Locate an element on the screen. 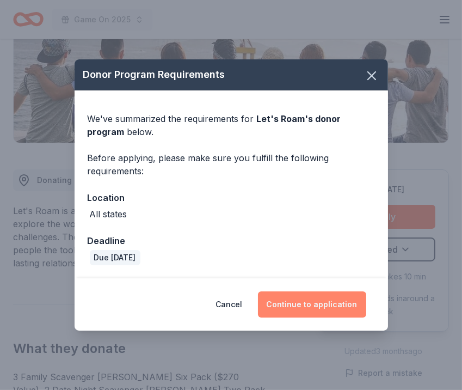  button: Cancel is located at coordinates (229, 304).